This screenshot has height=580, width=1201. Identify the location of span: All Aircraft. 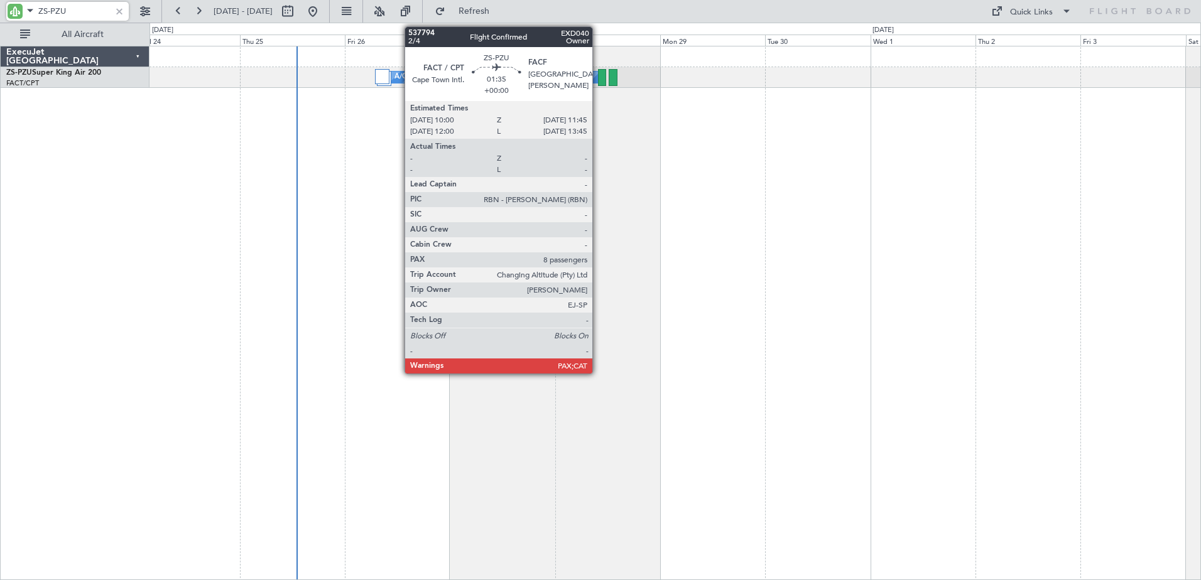
(82, 35).